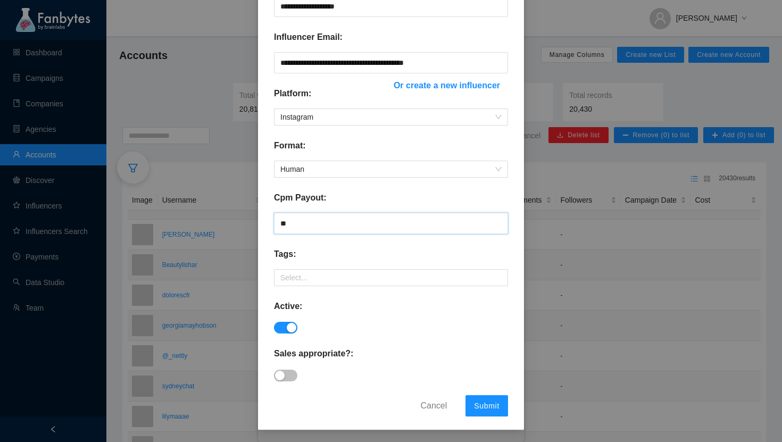  Describe the element at coordinates (300, 198) in the screenshot. I see `p: Cpm Payout:` at that location.